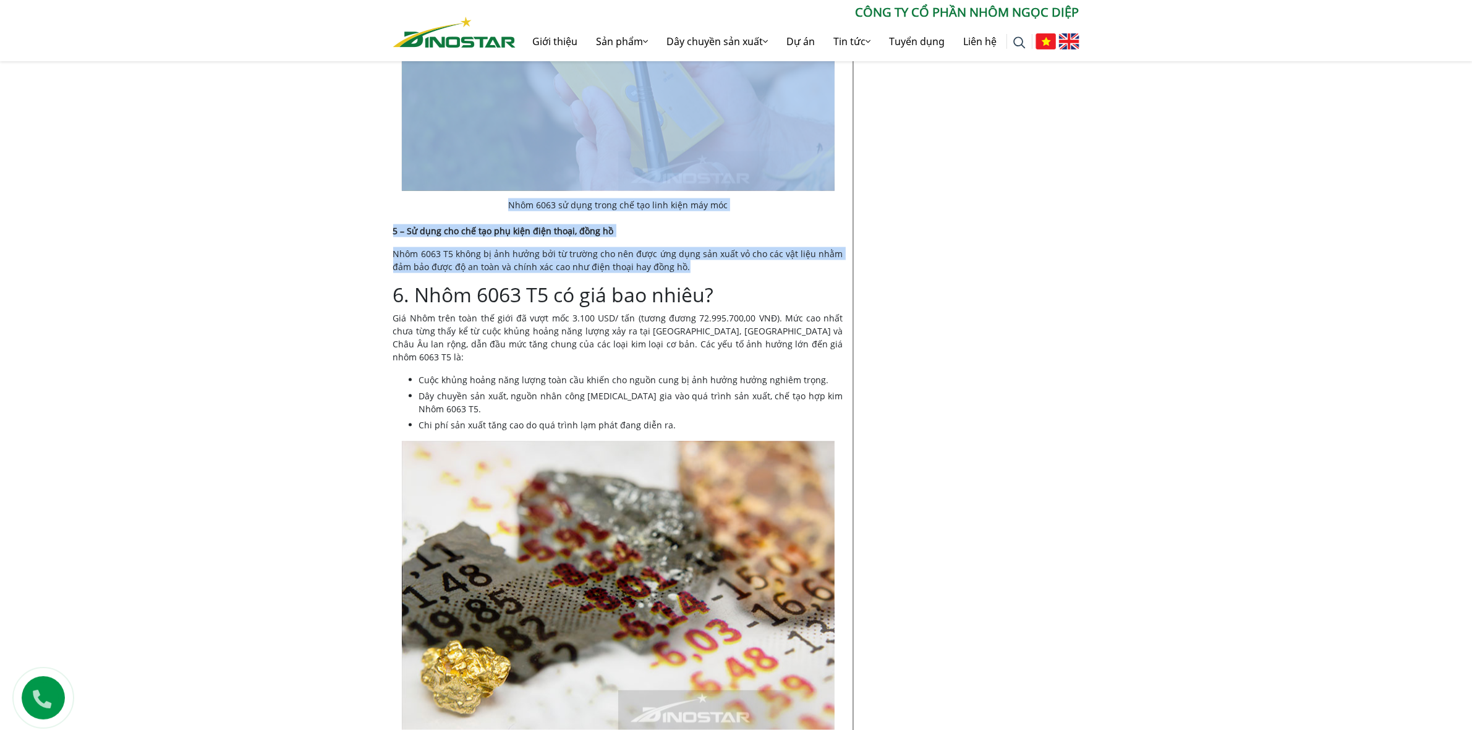 The image size is (1472, 730). I want to click on a: Giới thiệu, so click(555, 41).